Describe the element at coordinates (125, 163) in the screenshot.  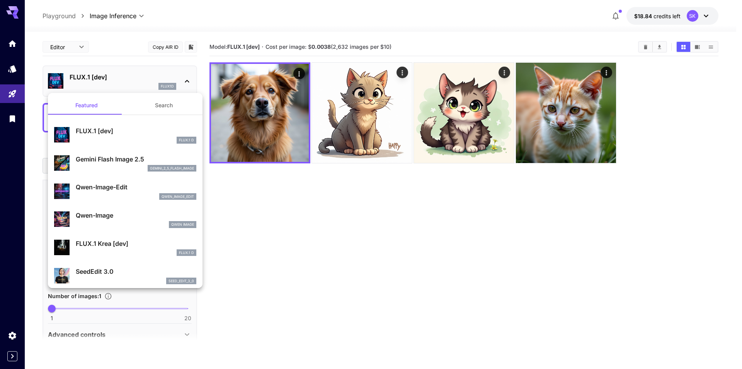
I see `div: Gemini Flash Image 2.5gemini_2_5_flash_image` at that location.